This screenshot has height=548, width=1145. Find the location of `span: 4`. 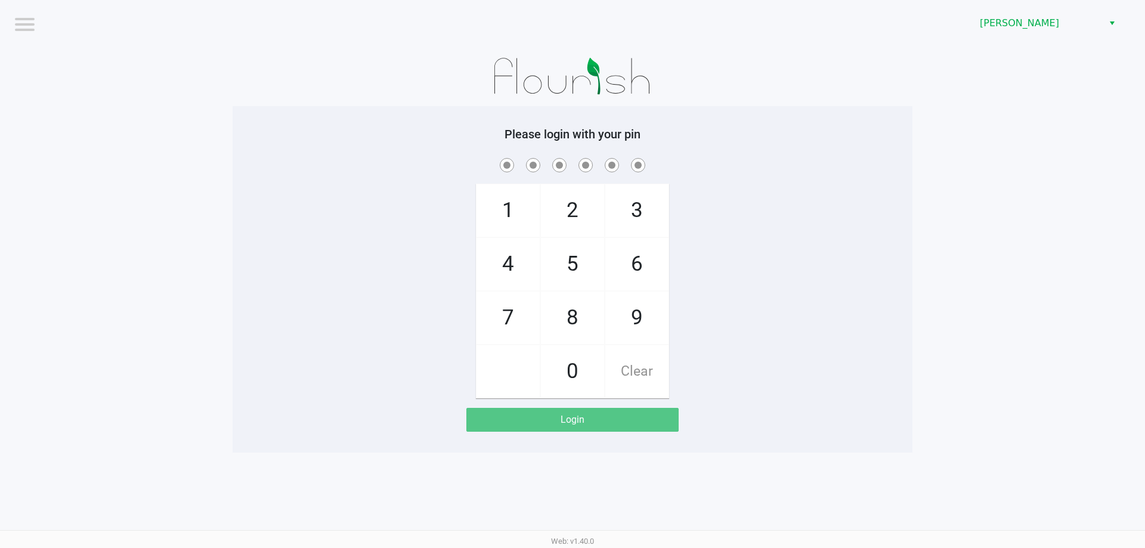

span: 4 is located at coordinates (508, 264).